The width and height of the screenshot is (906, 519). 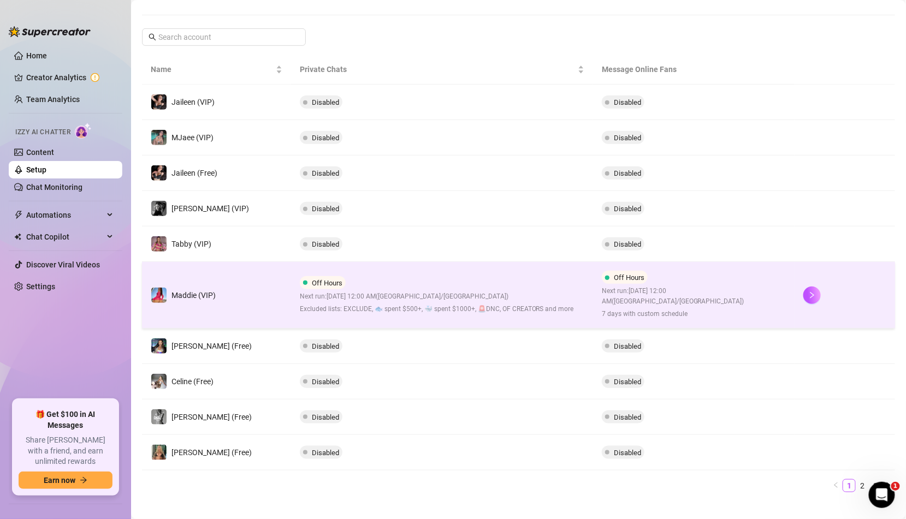 I want to click on a: Settings, so click(x=40, y=287).